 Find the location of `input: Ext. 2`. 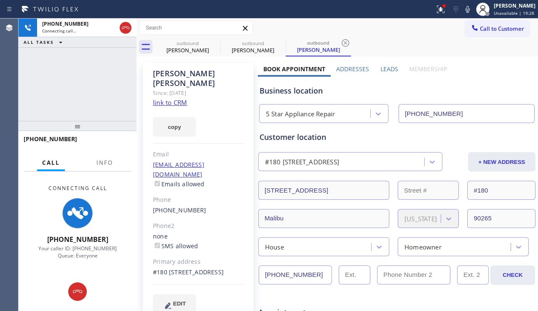

input: Ext. 2 is located at coordinates (473, 275).